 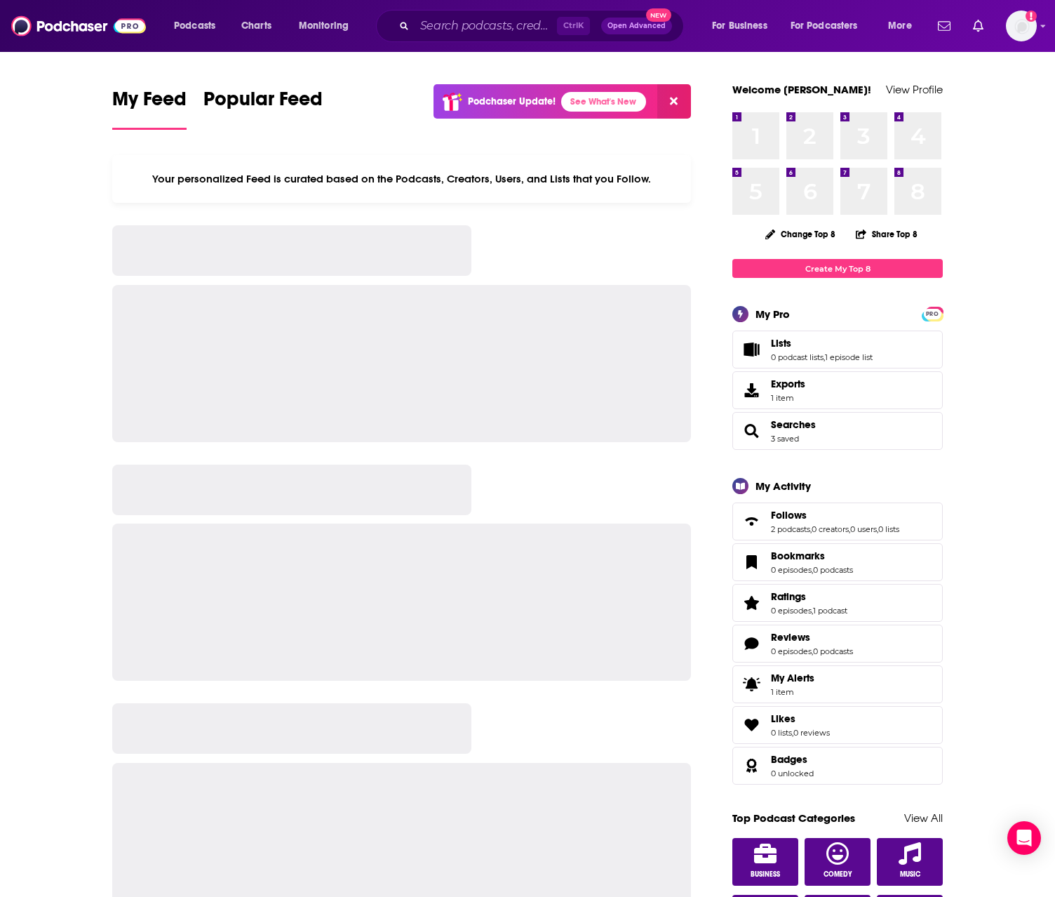 What do you see at coordinates (801, 234) in the screenshot?
I see `button: Change Top 8` at bounding box center [801, 234].